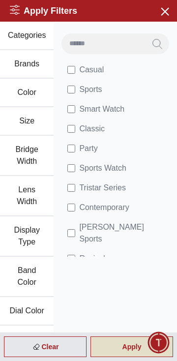  I want to click on span: Sports, so click(91, 90).